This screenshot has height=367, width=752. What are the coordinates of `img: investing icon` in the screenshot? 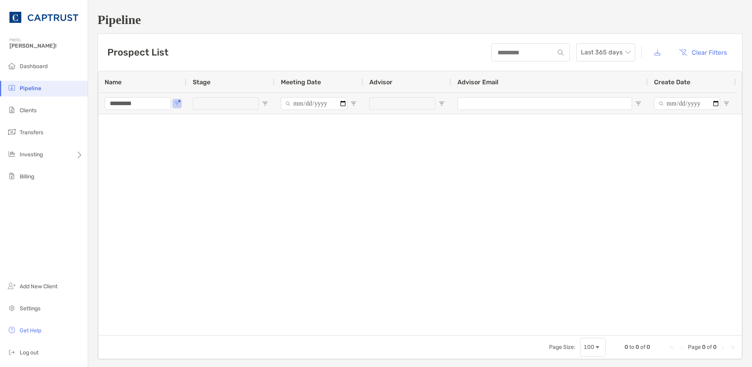 It's located at (12, 154).